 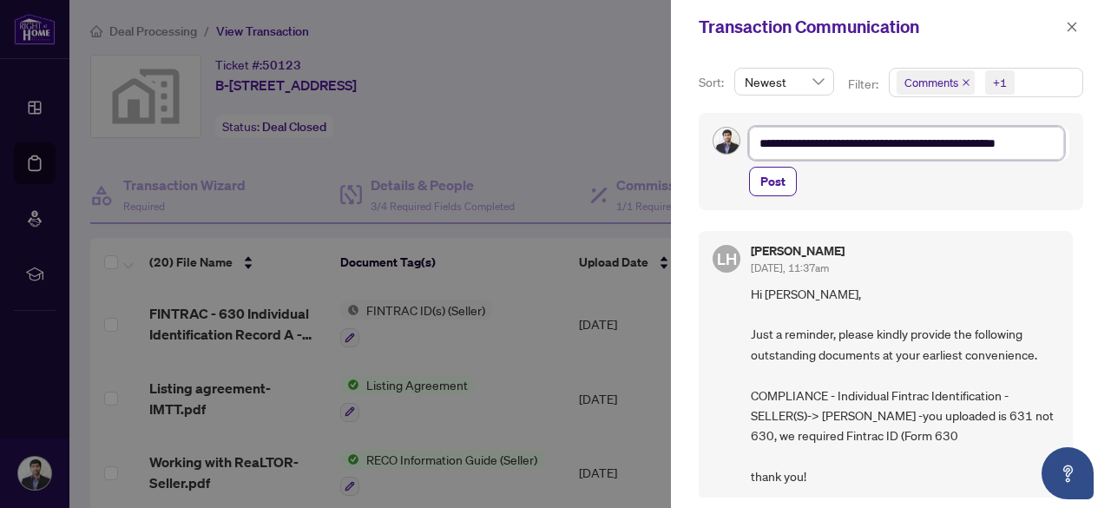 What do you see at coordinates (1000, 82) in the screenshot?
I see `div: +1` at bounding box center [1000, 82].